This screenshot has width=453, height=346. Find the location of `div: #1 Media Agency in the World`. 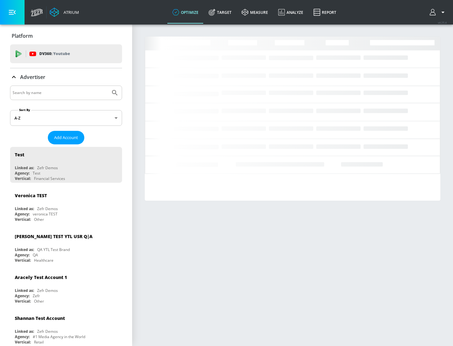

div: #1 Media Agency in the World is located at coordinates (59, 337).